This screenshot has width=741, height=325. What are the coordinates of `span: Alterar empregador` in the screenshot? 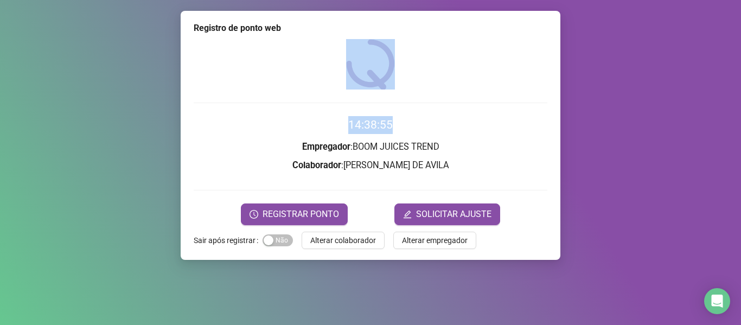 It's located at (435, 240).